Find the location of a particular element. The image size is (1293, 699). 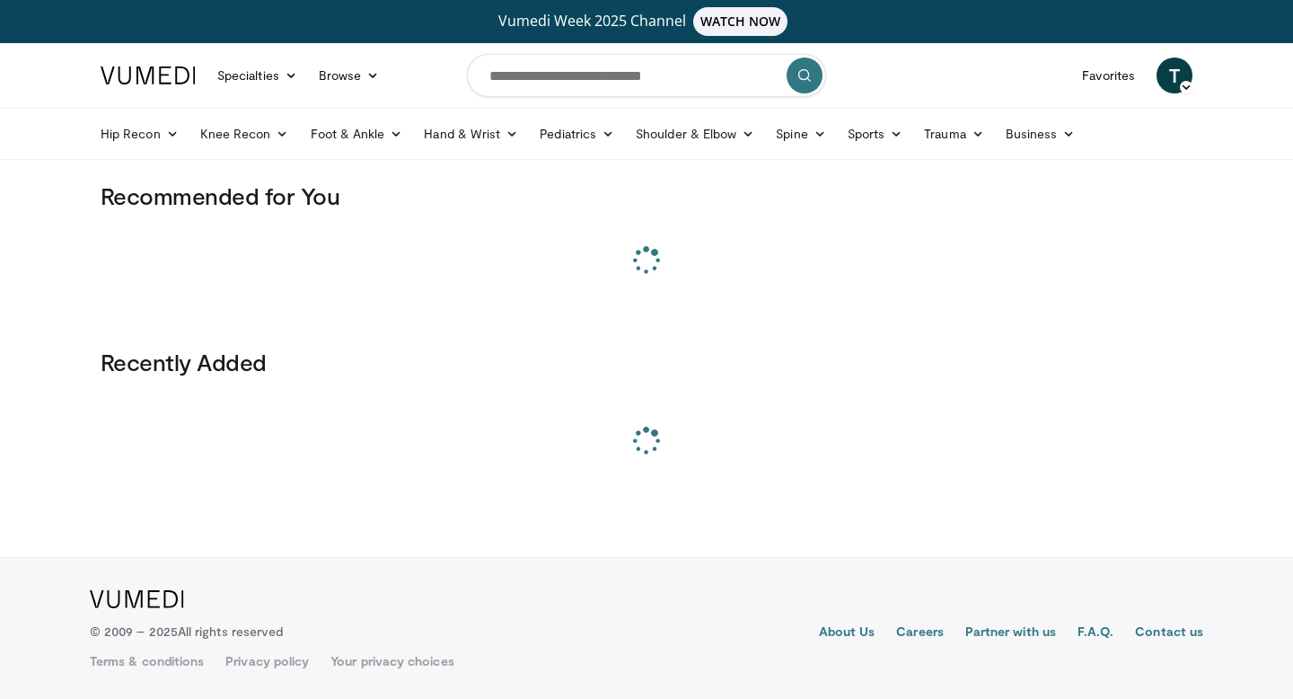

a: Careers is located at coordinates (919, 633).